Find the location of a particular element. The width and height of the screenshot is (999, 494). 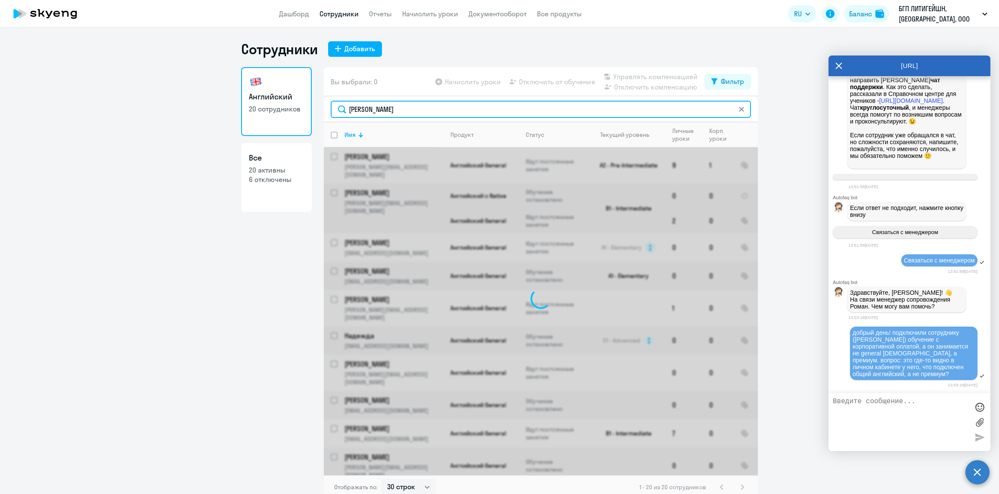

img: balance is located at coordinates (880, 14).